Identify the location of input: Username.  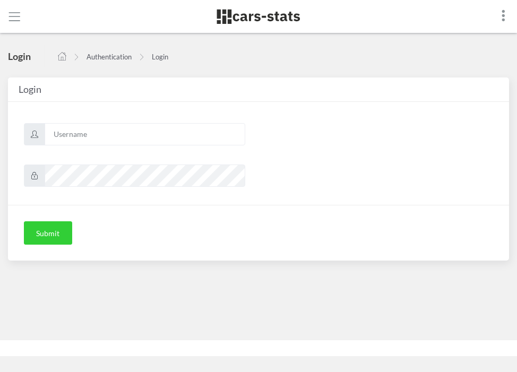
(145, 134).